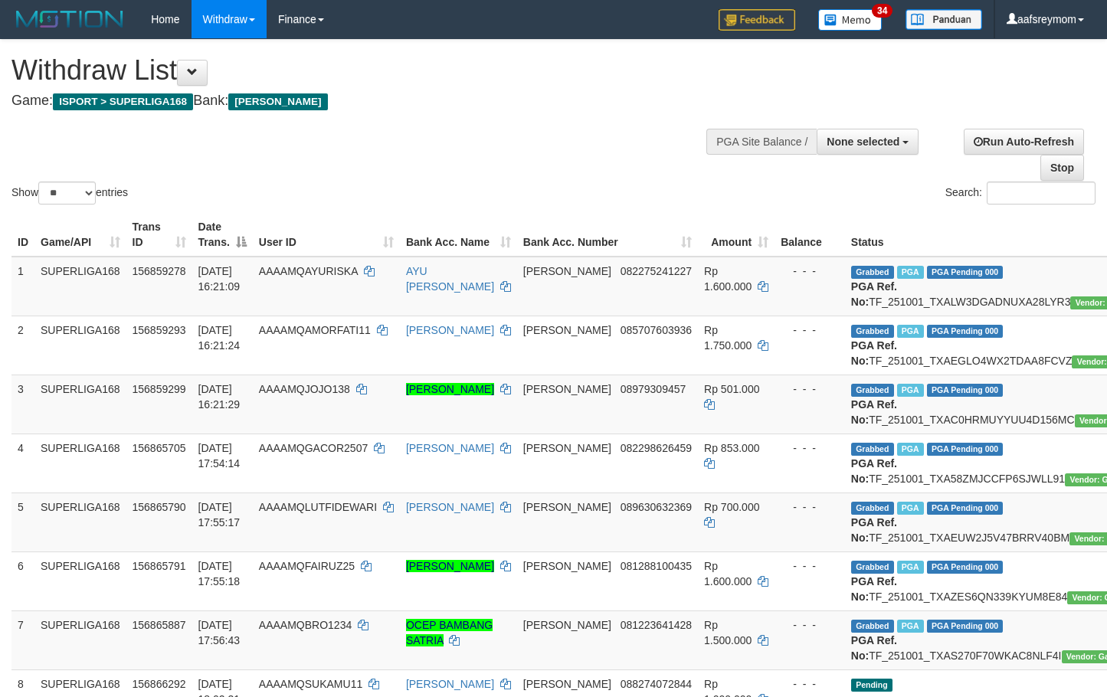  Describe the element at coordinates (656, 507) in the screenshot. I see `span: Copy 089630632369 to clipboard` at that location.